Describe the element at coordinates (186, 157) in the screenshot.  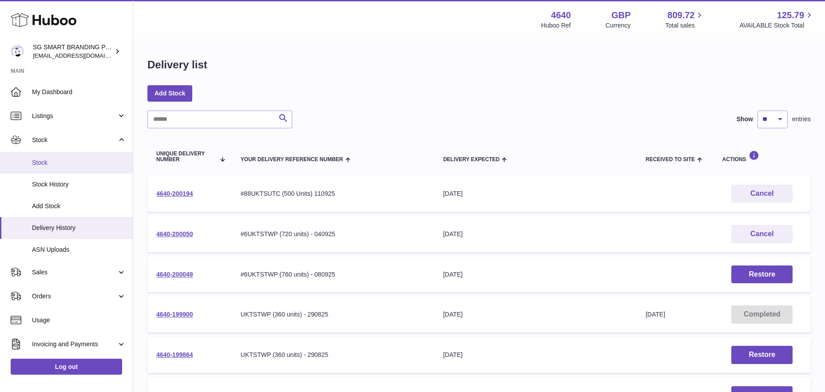
I see `span: Unique Delivery Number` at that location.